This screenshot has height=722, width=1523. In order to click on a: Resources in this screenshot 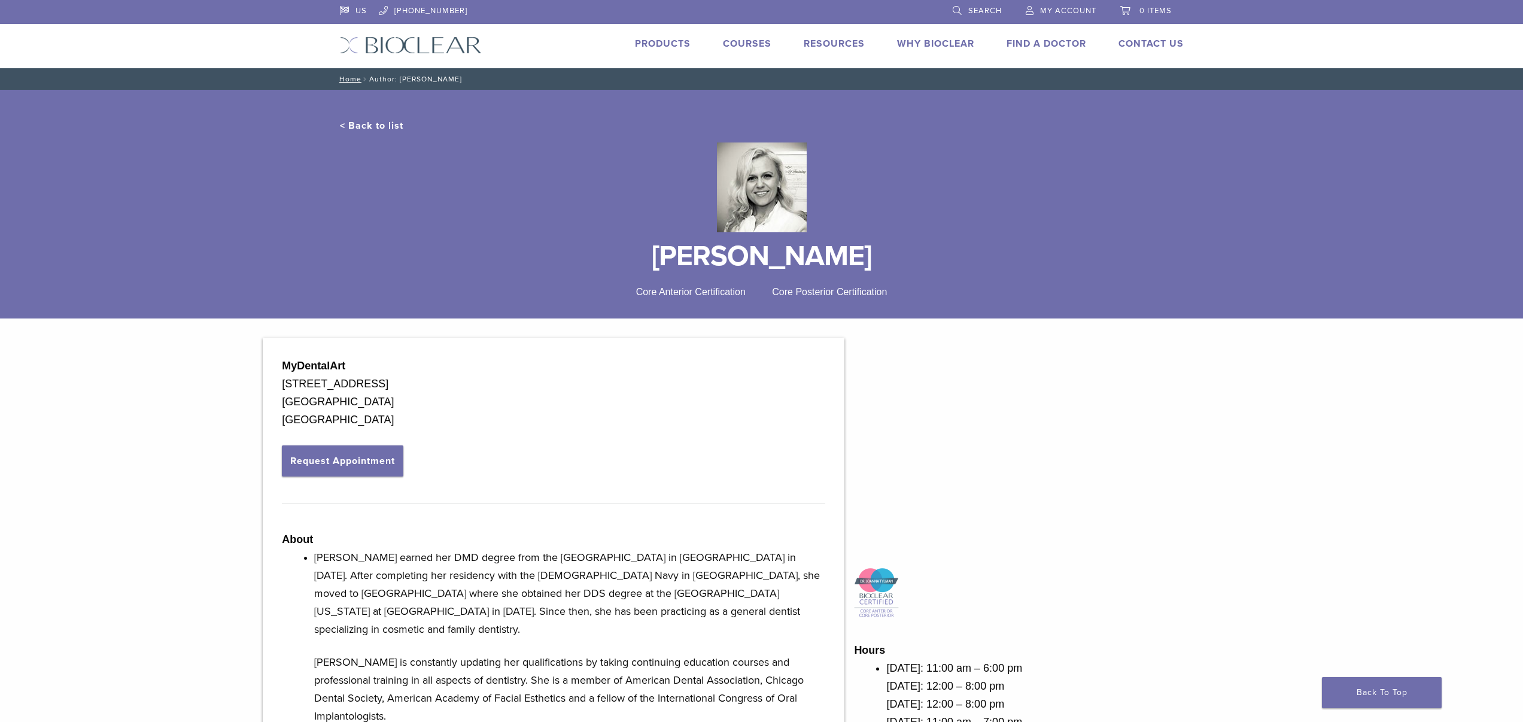, I will do `click(834, 44)`.